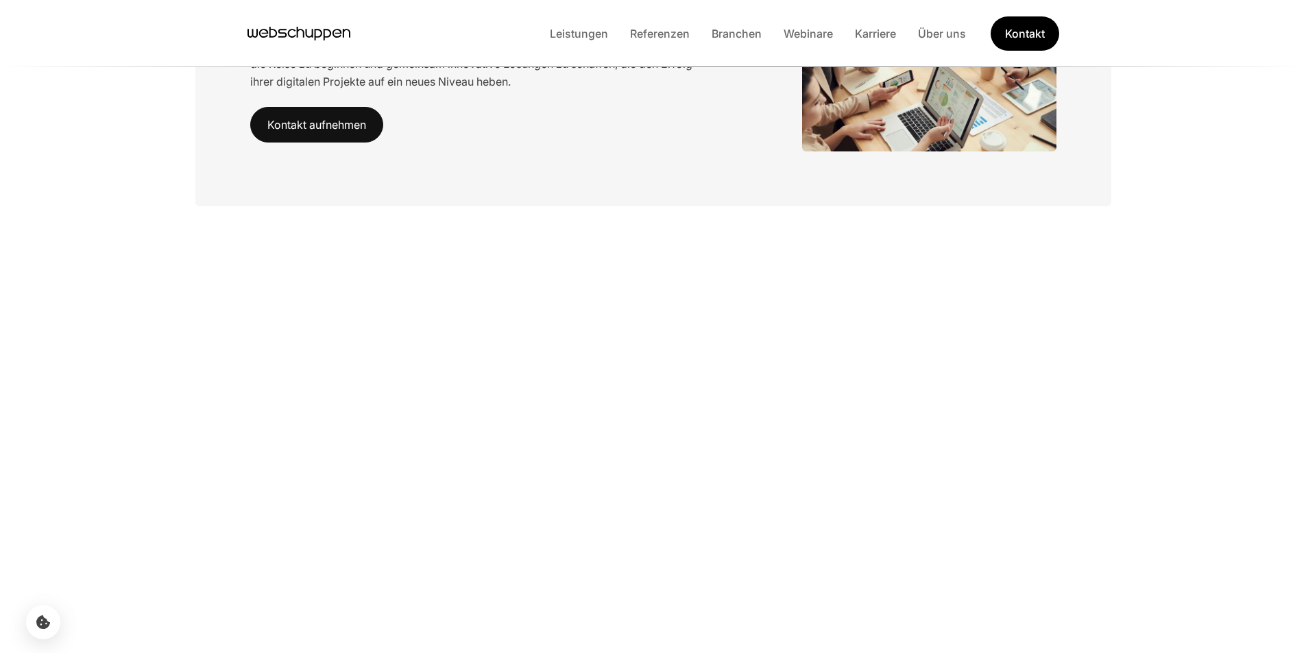 The width and height of the screenshot is (1306, 653). What do you see at coordinates (43, 622) in the screenshot?
I see `button: Cookie-Einstellungen öffnen` at bounding box center [43, 622].